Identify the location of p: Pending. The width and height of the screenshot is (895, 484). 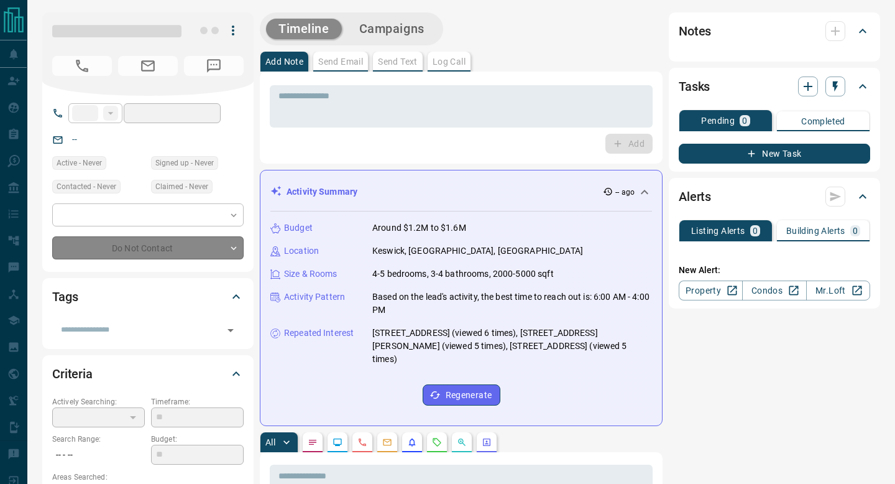
(718, 121).